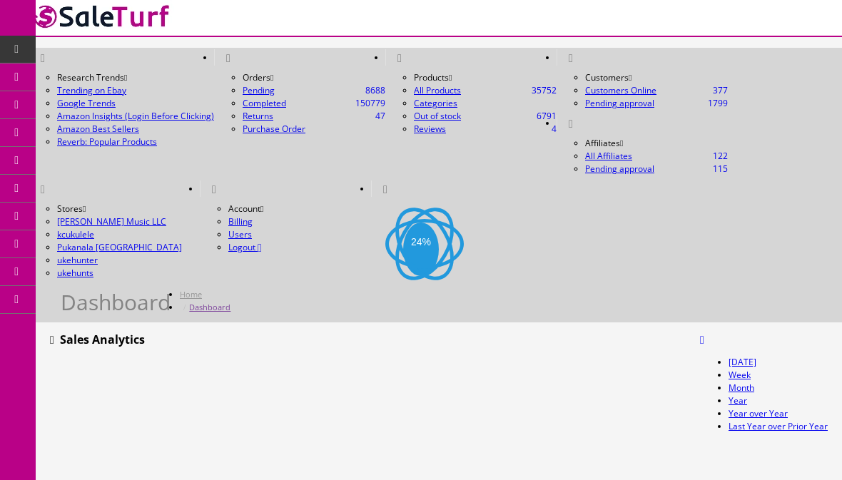 Image resolution: width=842 pixels, height=480 pixels. What do you see at coordinates (240, 234) in the screenshot?
I see `a: Users` at bounding box center [240, 234].